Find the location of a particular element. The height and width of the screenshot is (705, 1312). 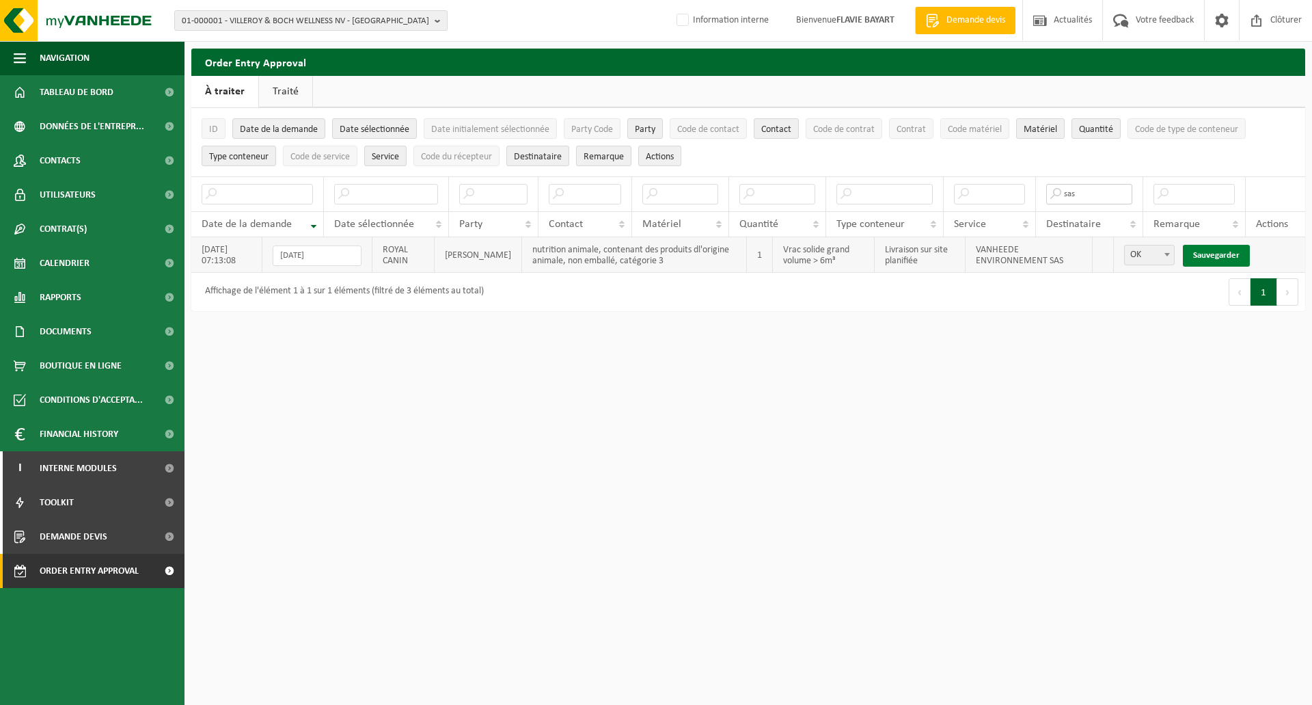

button: Actions is located at coordinates (660, 156).